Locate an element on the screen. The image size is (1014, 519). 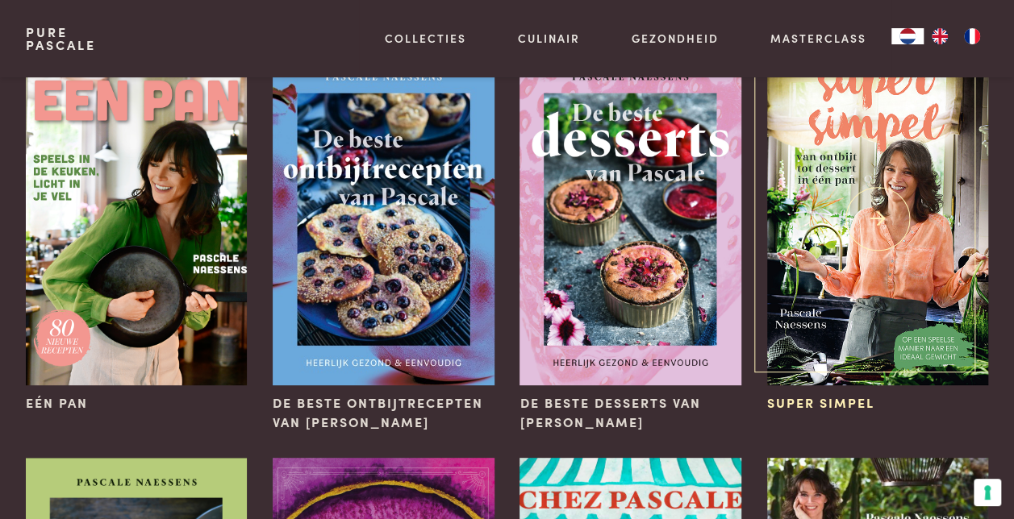
span: Super Simpel is located at coordinates (820, 403).